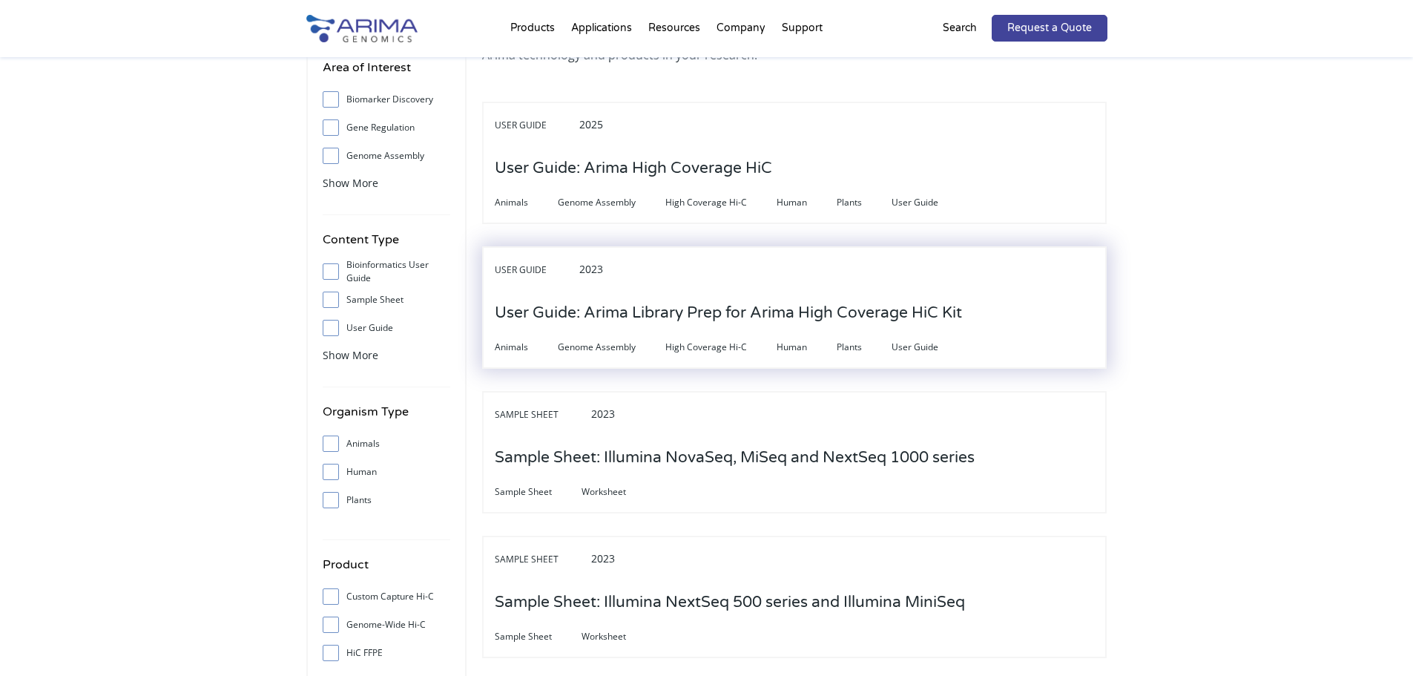 Image resolution: width=1413 pixels, height=676 pixels. I want to click on h4: Content Type, so click(386, 245).